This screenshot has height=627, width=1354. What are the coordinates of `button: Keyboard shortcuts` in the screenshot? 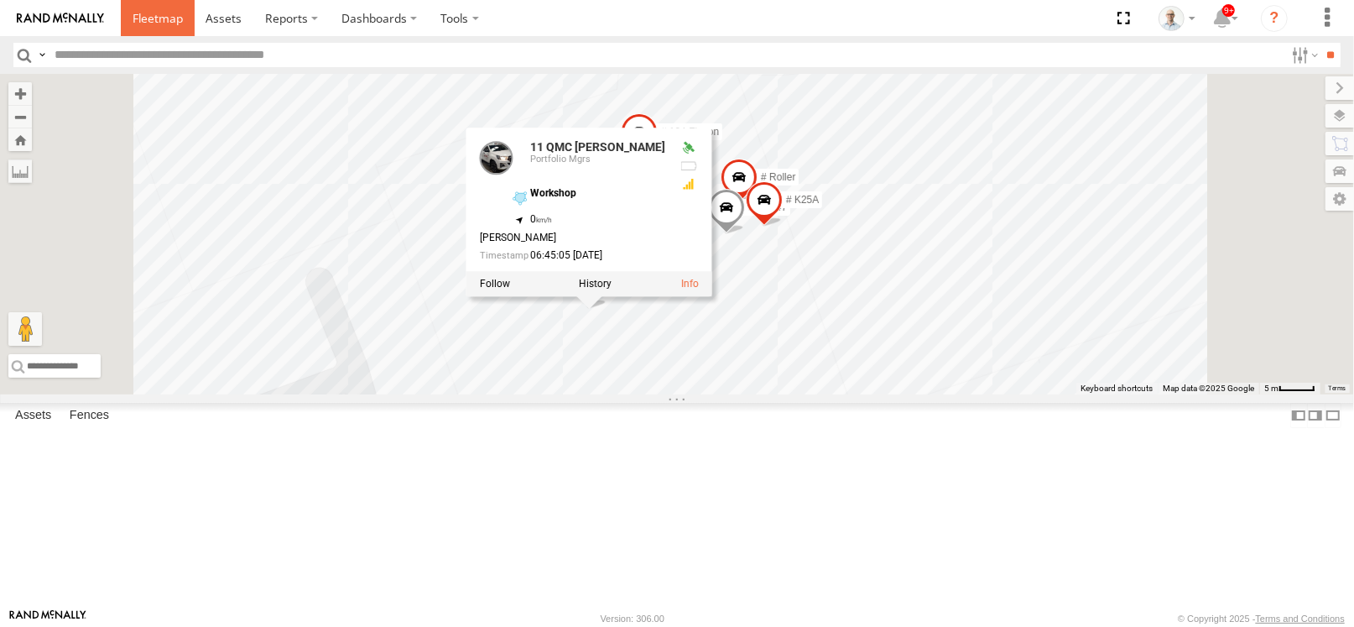 It's located at (1116, 388).